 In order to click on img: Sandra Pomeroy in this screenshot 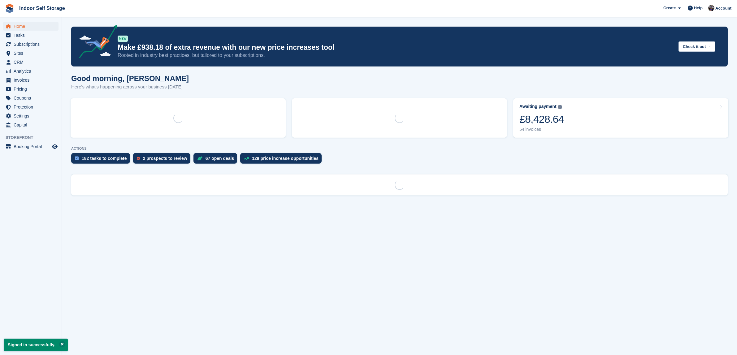, I will do `click(711, 8)`.